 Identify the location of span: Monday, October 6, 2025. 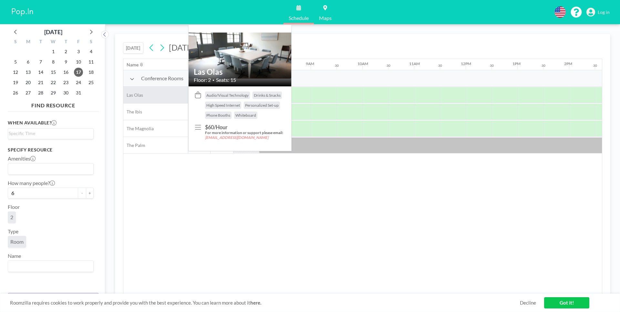
(28, 62).